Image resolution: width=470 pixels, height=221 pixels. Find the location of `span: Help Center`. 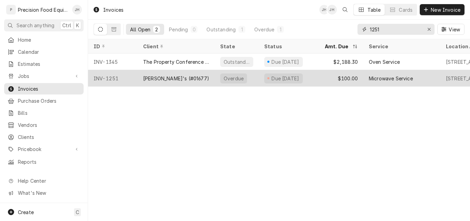

span: Help Center is located at coordinates (49, 180).